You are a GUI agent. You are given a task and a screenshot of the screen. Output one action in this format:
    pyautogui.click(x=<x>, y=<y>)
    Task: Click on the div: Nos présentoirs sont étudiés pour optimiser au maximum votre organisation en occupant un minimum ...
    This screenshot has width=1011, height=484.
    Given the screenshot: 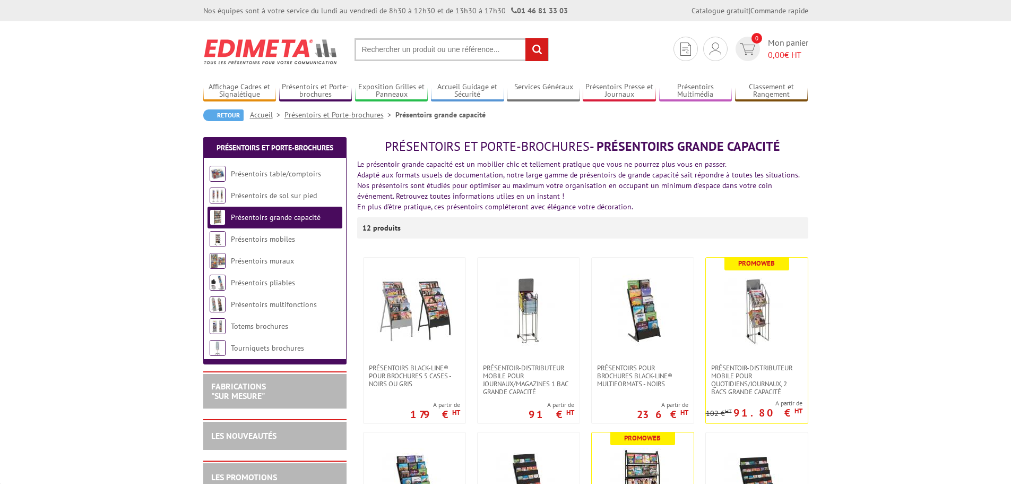 What is the action you would take?
    pyautogui.click(x=583, y=191)
    